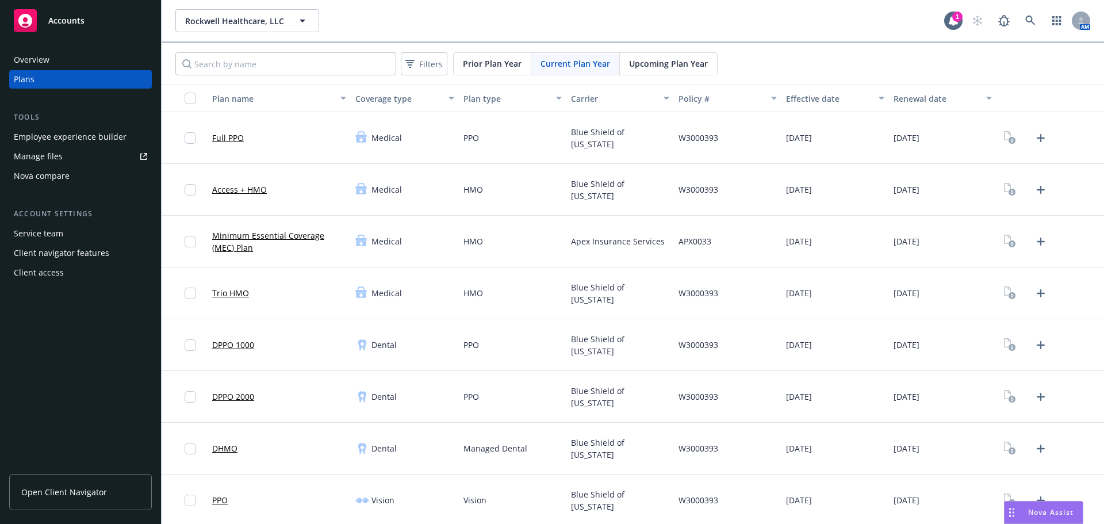 This screenshot has width=1104, height=524. I want to click on div: Manage files, so click(38, 156).